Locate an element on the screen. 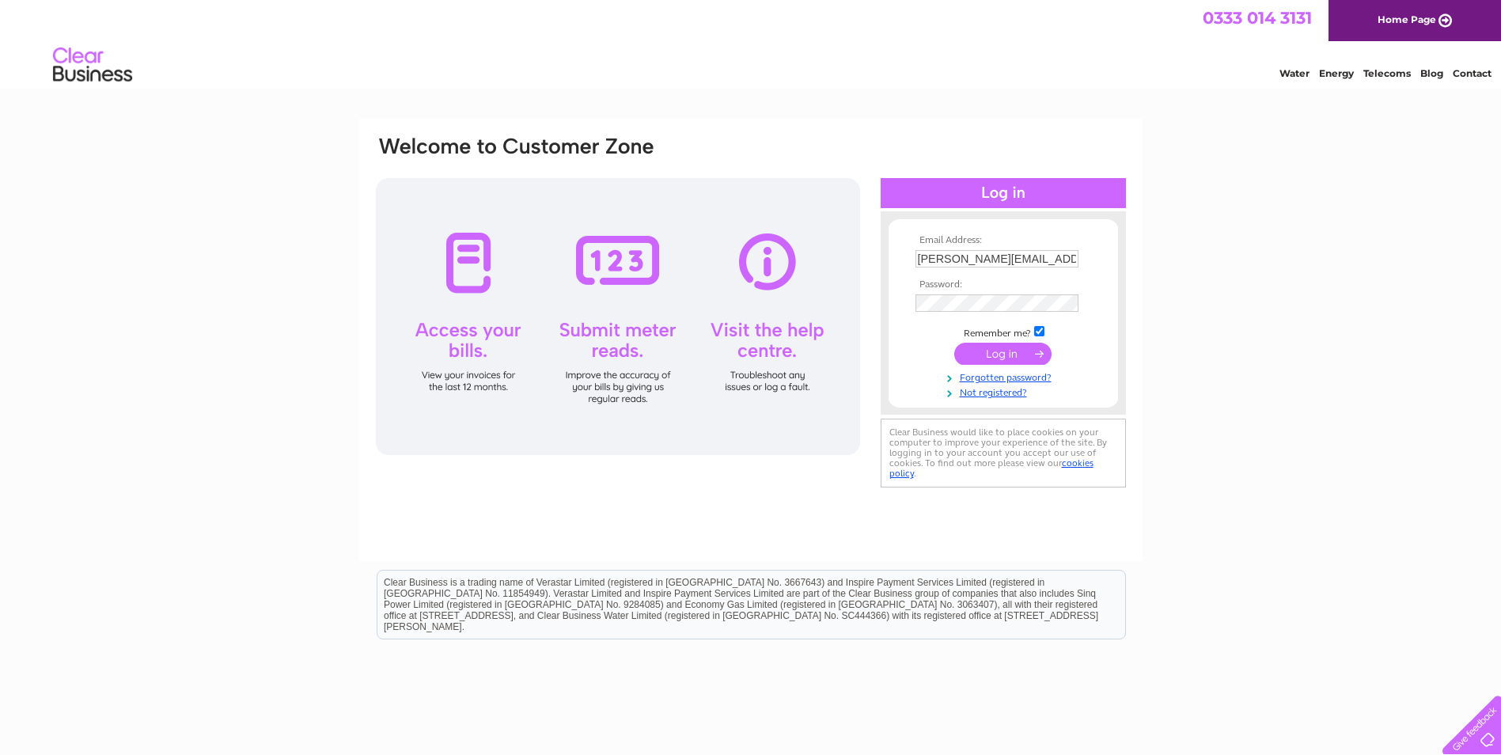 This screenshot has height=755, width=1501. input: Submit is located at coordinates (1003, 354).